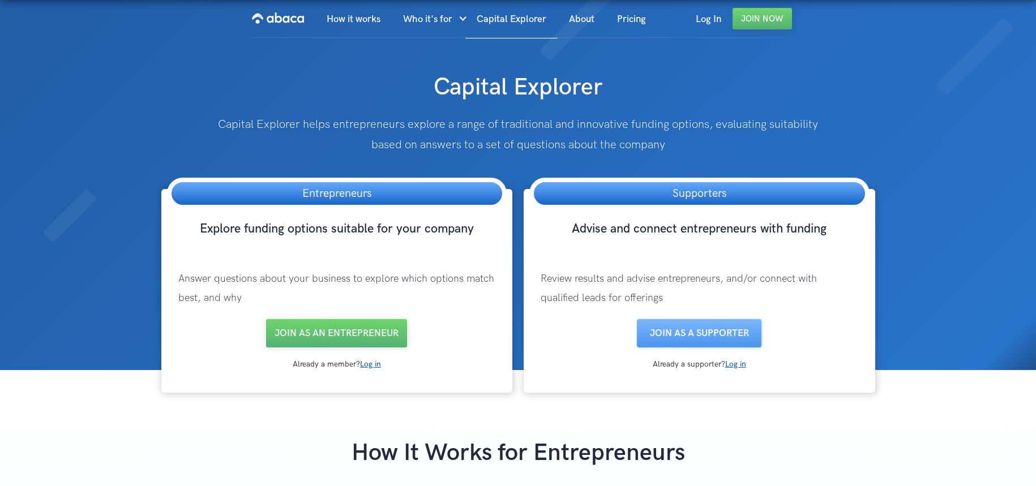  What do you see at coordinates (699, 194) in the screenshot?
I see `h3: Supporters` at bounding box center [699, 194].